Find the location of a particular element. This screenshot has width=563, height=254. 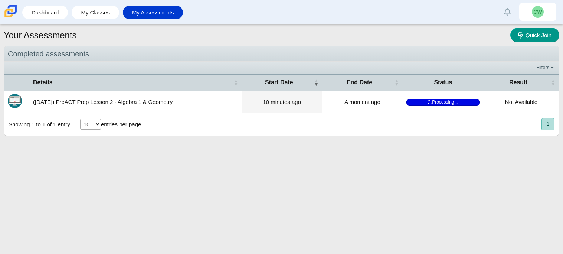

label: entries per page is located at coordinates (121, 124).